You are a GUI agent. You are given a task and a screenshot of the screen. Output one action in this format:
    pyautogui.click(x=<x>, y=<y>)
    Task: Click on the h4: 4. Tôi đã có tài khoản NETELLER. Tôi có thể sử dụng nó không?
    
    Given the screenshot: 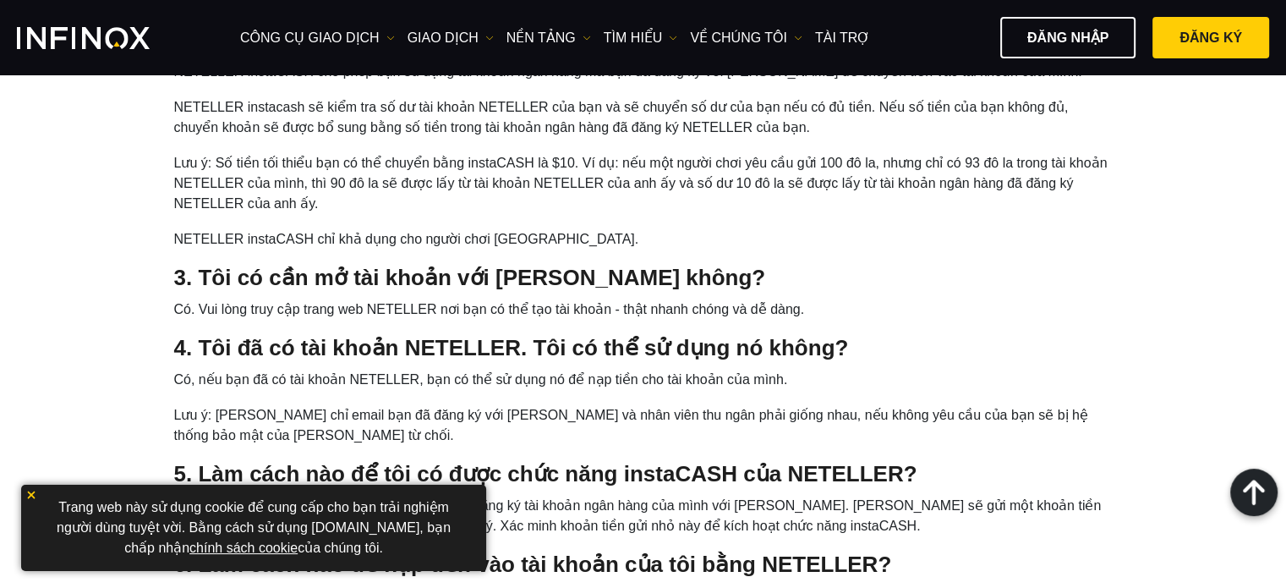 What is the action you would take?
    pyautogui.click(x=643, y=347)
    